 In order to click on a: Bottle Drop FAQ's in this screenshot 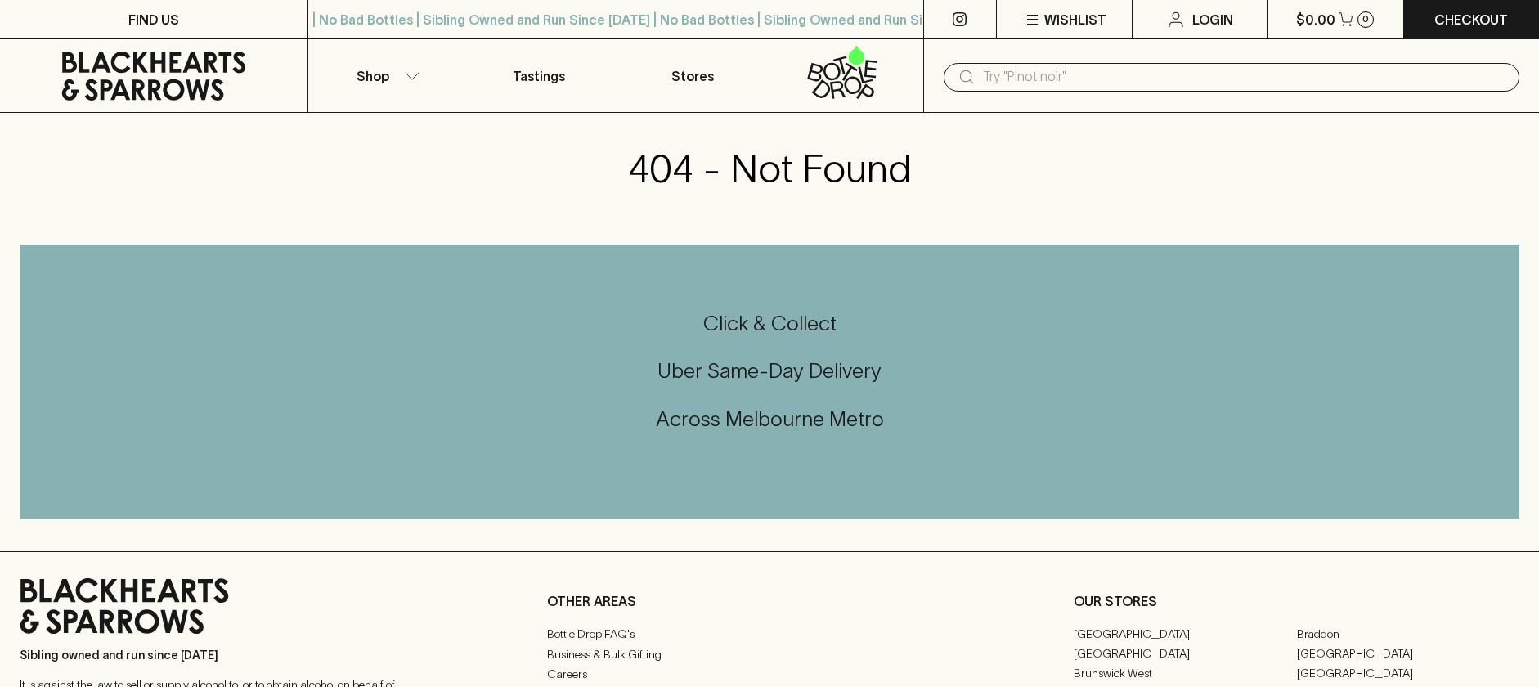, I will do `click(770, 635)`.